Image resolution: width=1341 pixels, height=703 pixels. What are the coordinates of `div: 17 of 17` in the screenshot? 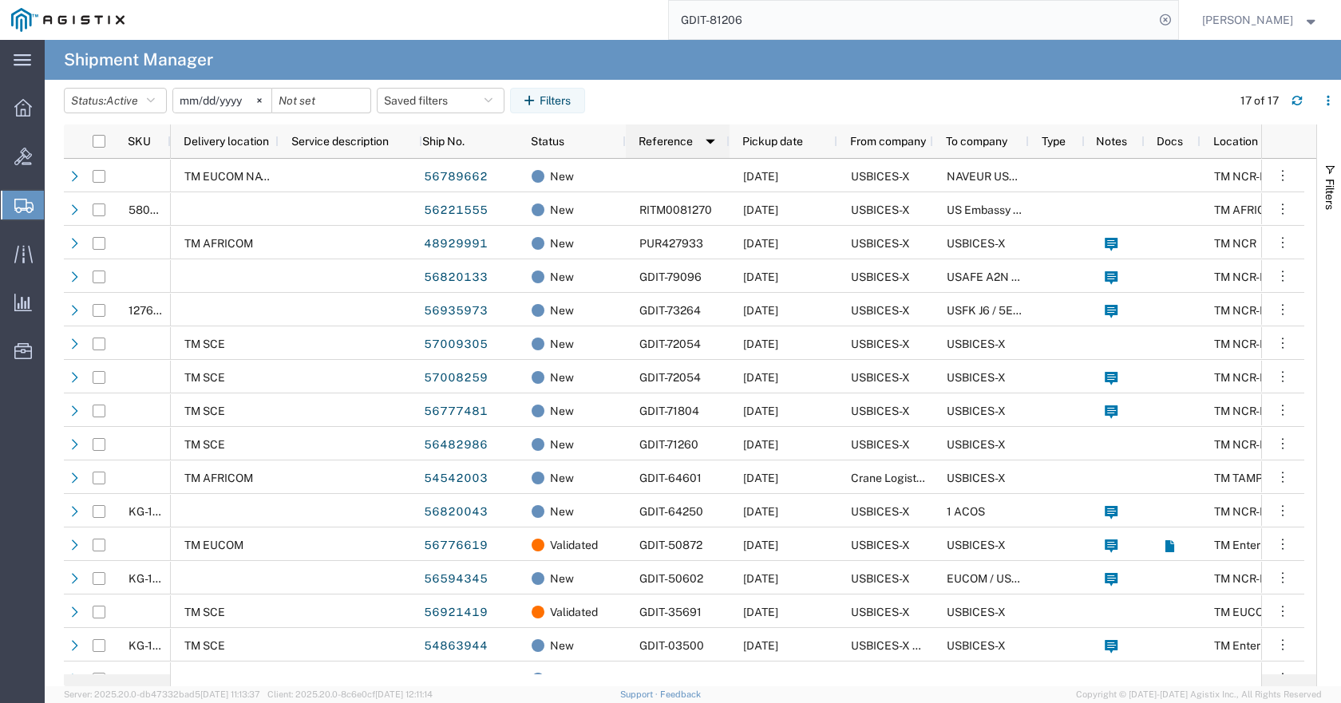 It's located at (1260, 101).